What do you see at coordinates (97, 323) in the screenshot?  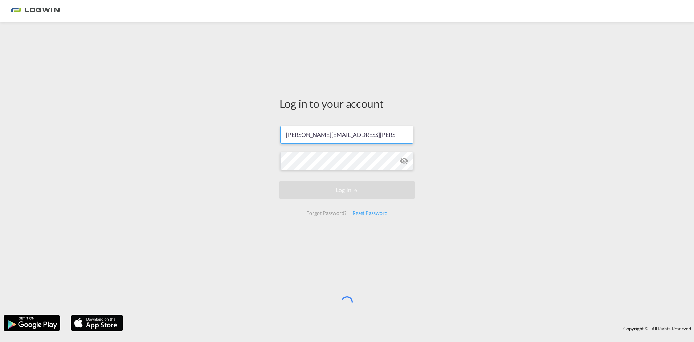 I see `img: apple.png` at bounding box center [97, 323].